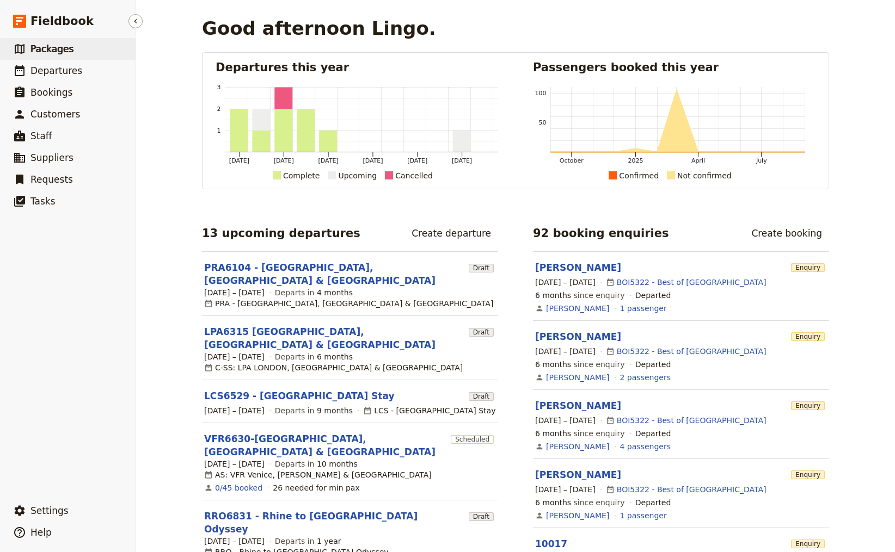 This screenshot has width=895, height=552. I want to click on tspan: 50, so click(542, 122).